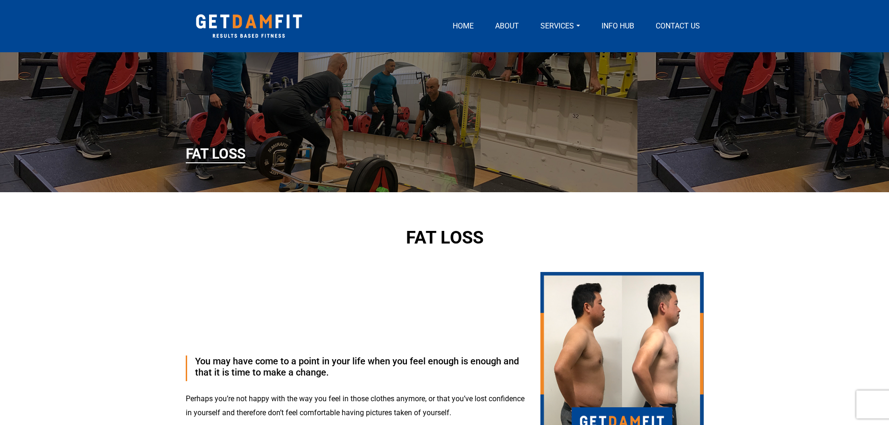  What do you see at coordinates (356, 406) in the screenshot?
I see `p: Perhaps you’re not happy with the way you feel in those clothes anymore, or that you’ve lost conf...` at bounding box center [356, 406].